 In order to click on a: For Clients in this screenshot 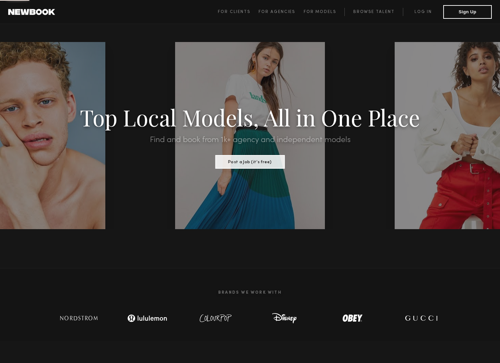, I will do `click(238, 12)`.